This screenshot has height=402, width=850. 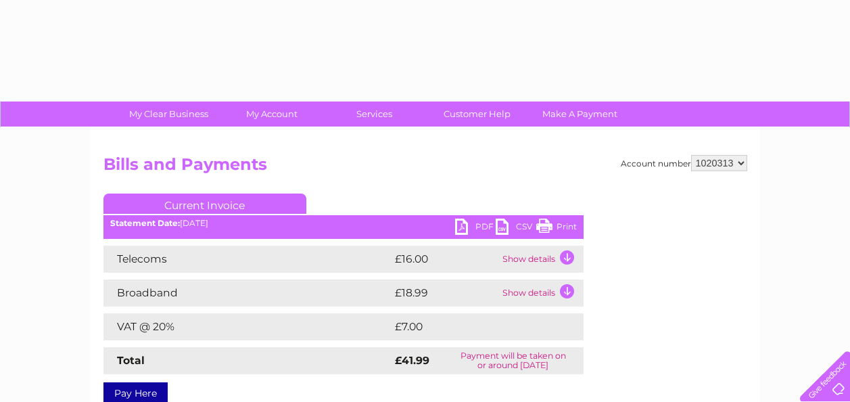 I want to click on b: Statement Date:, so click(x=145, y=223).